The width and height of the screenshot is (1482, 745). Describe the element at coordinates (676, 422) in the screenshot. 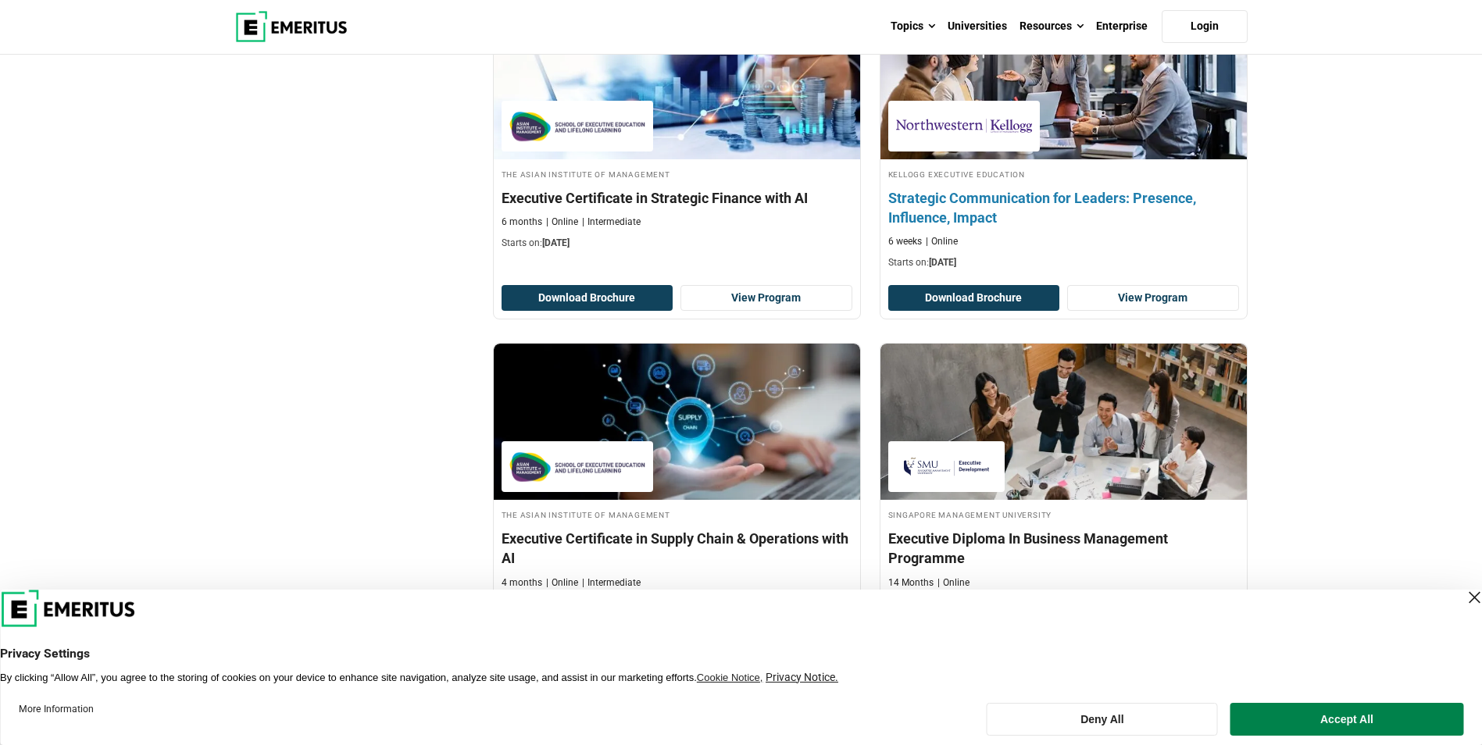

I see `img: Executive Certificate in Supply Chain & Operations with AI | Online Supply Chain and Operations C...` at that location.